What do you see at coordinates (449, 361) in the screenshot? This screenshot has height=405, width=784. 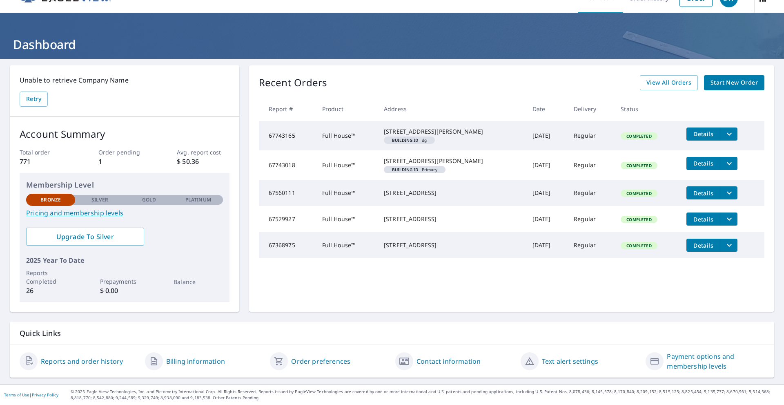 I see `a: Contact information` at bounding box center [449, 361].